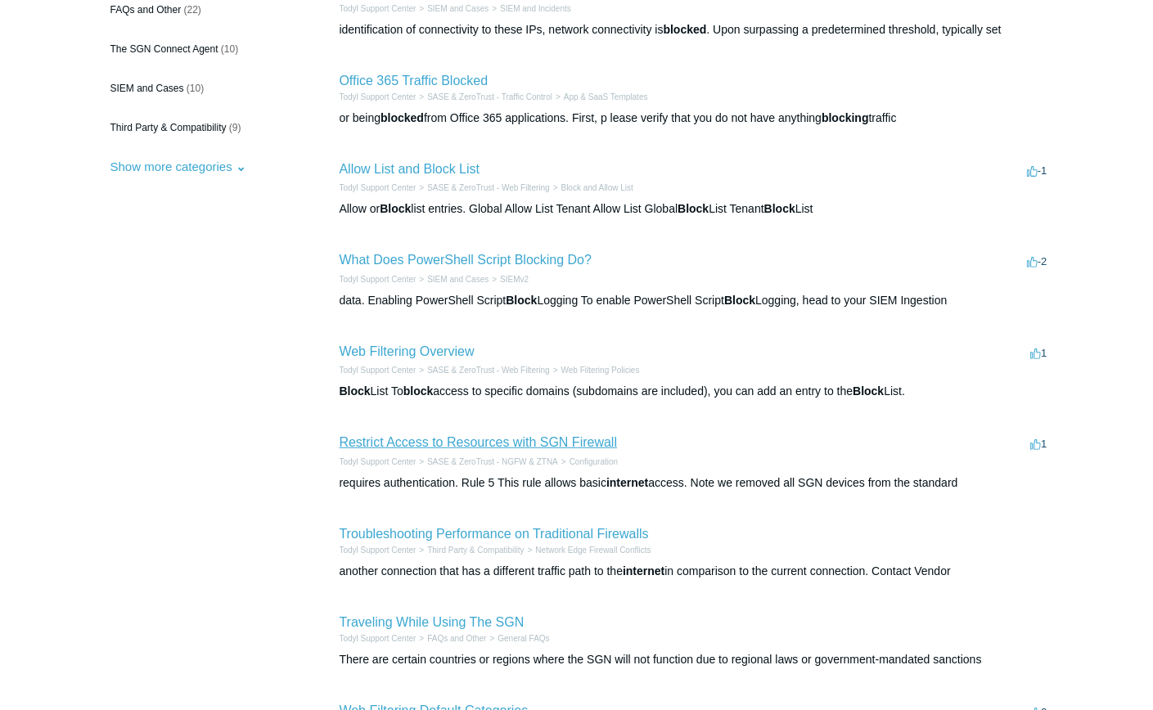  I want to click on a: Troubleshooting Performance on Traditional Firewalls, so click(494, 533).